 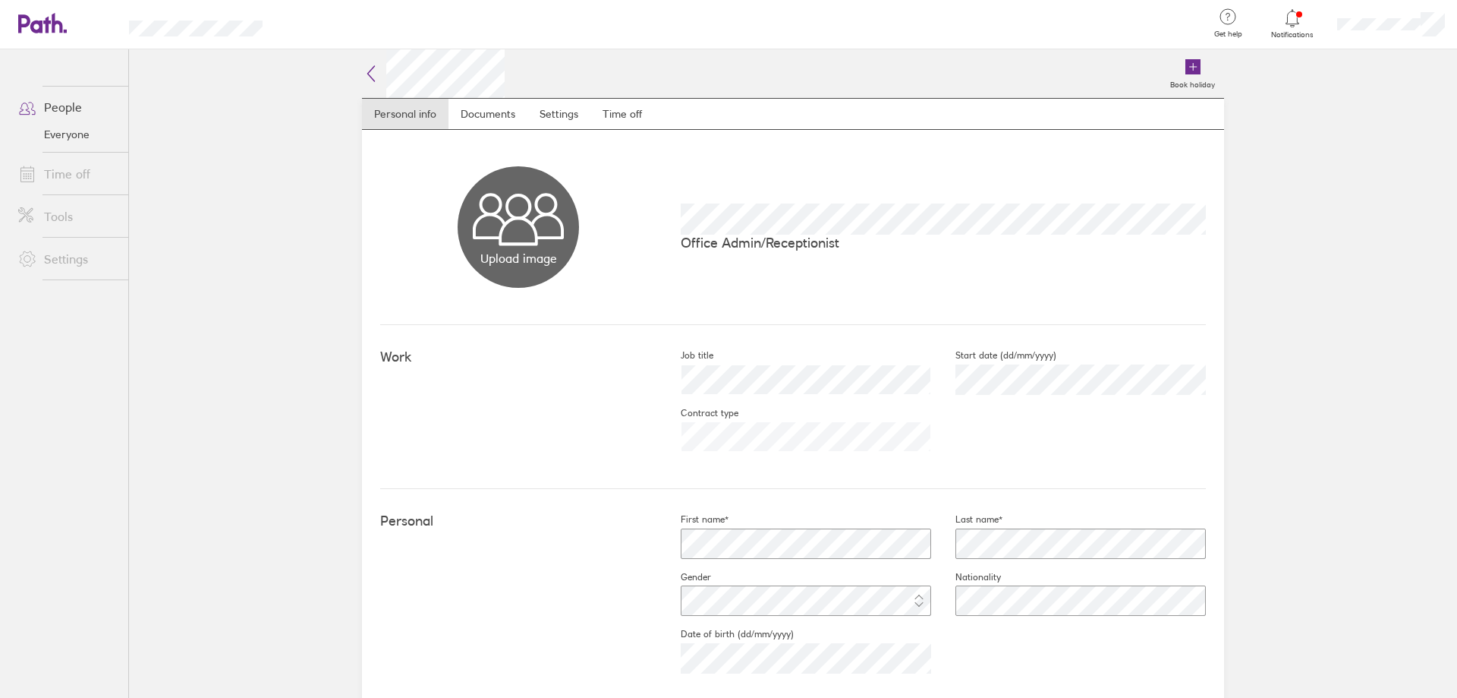 What do you see at coordinates (994, 355) in the screenshot?
I see `label: Start date (dd/mm/yyyy)` at bounding box center [994, 355].